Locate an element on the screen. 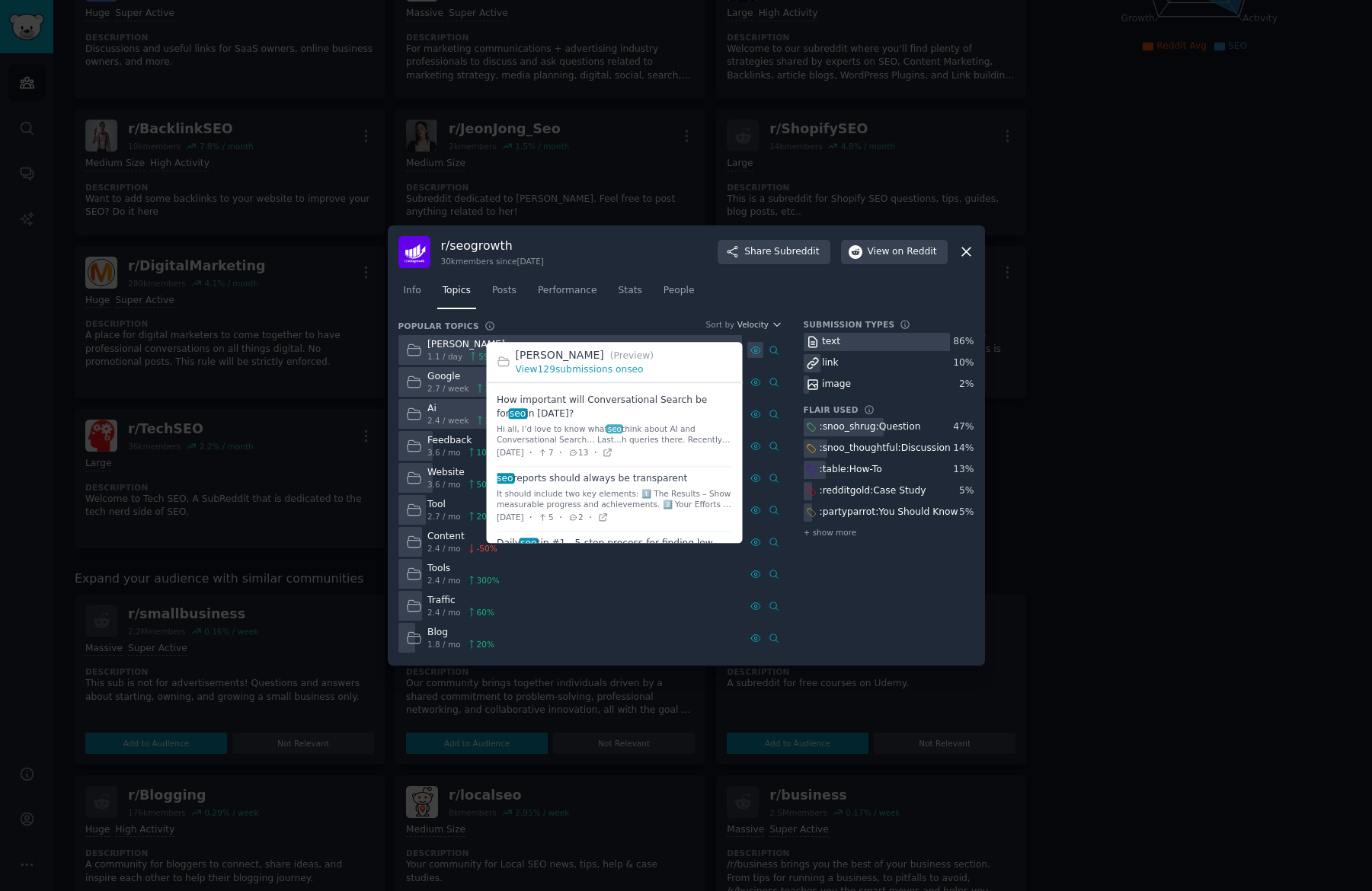 This screenshot has width=1372, height=891. div: Traffic is located at coordinates (461, 601).